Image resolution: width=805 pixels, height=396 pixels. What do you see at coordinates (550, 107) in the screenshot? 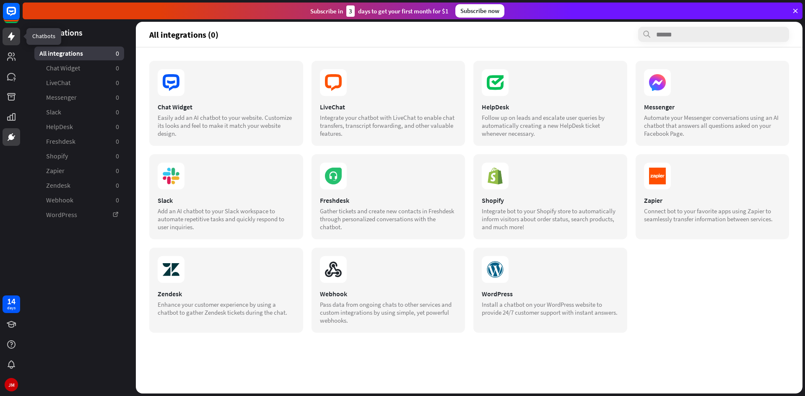
I see `div: HelpDesk` at bounding box center [550, 107].